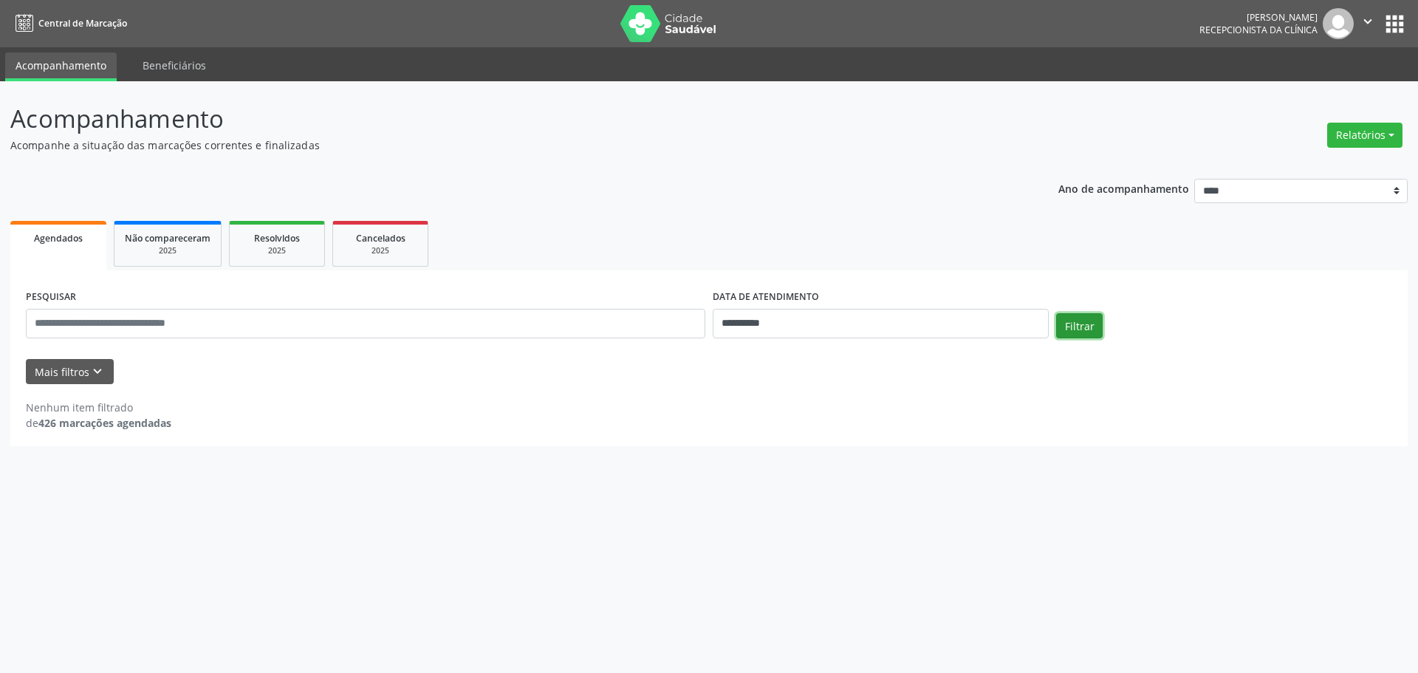  What do you see at coordinates (174, 65) in the screenshot?
I see `a: Beneficiários` at bounding box center [174, 65].